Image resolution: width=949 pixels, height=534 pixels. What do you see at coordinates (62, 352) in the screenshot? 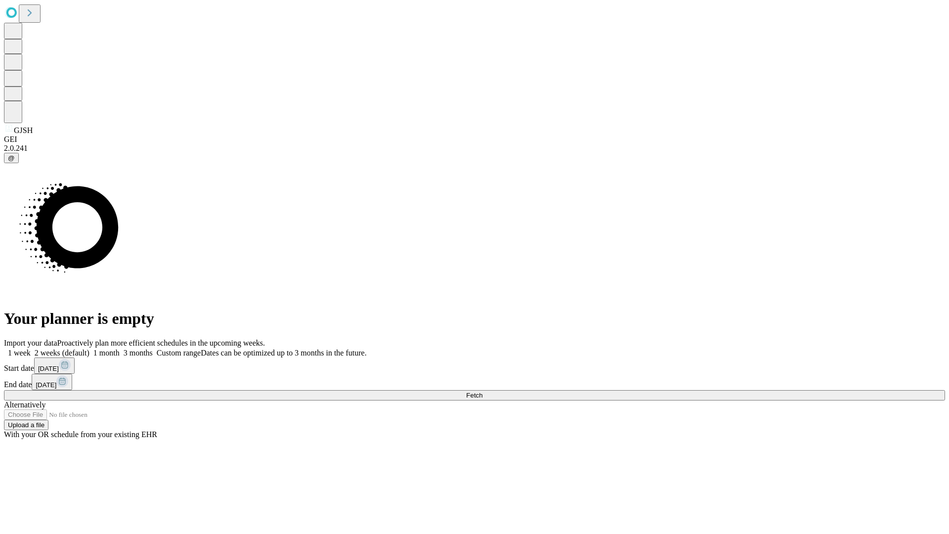
I see `span: 2 weeks (default)` at bounding box center [62, 352].